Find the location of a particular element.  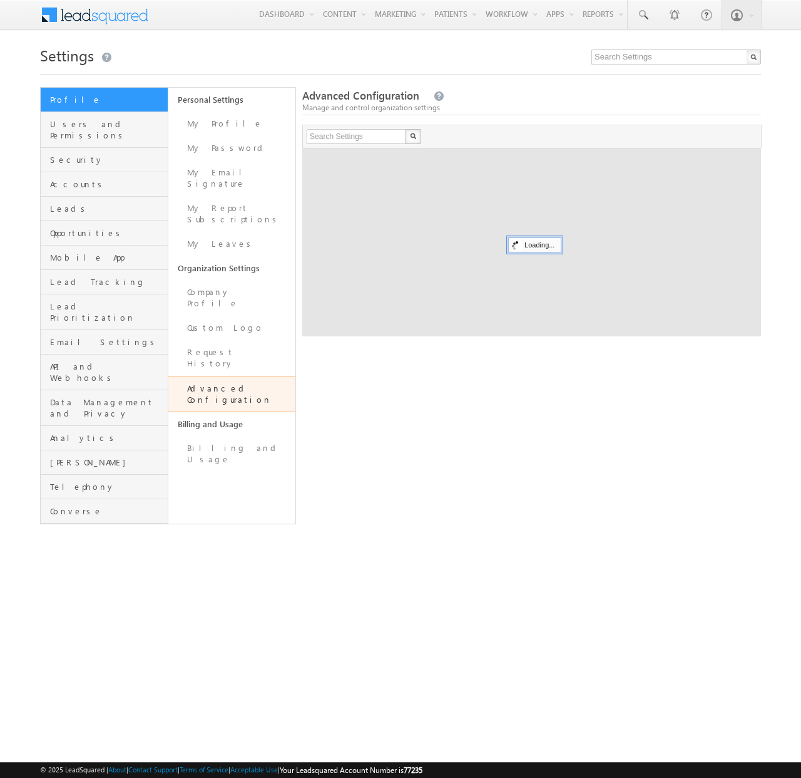

a: Analytics is located at coordinates (104, 438).